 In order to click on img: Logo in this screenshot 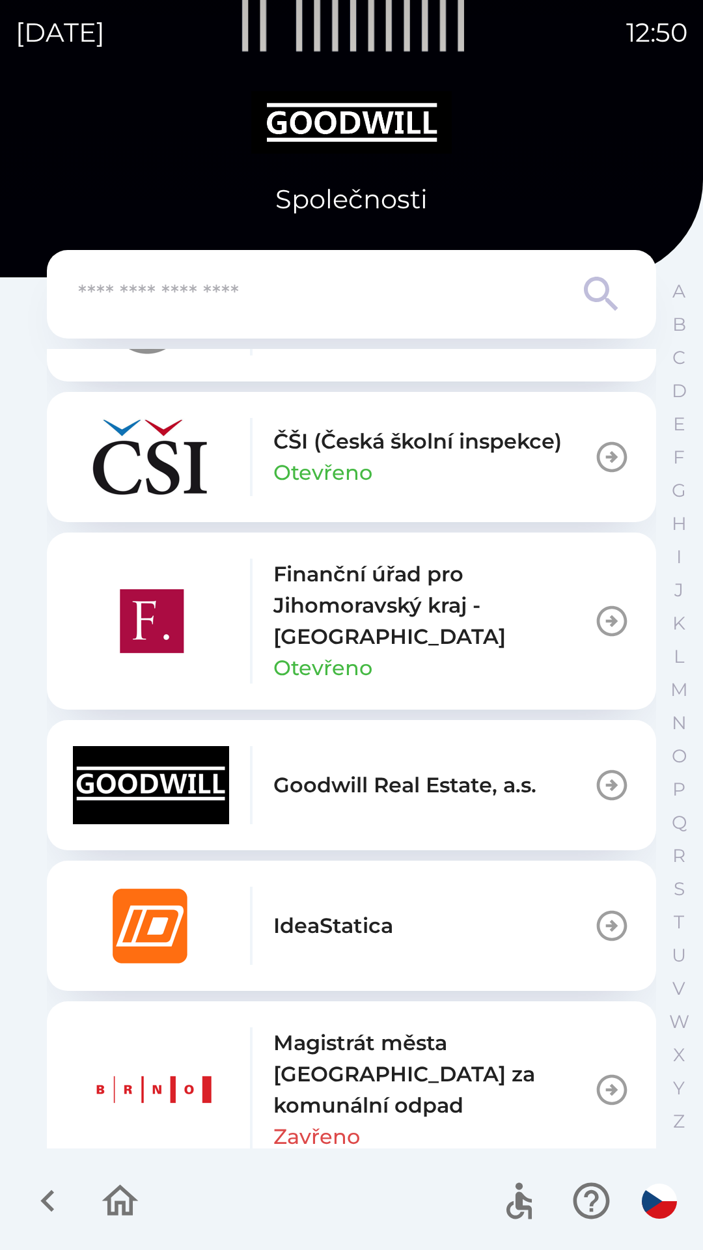, I will do `click(352, 122)`.